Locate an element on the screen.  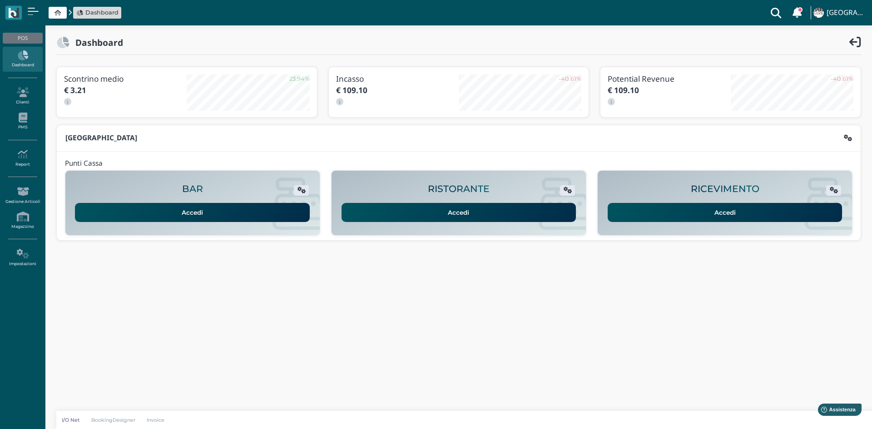
h4: Punti Cassa is located at coordinates (84, 163).